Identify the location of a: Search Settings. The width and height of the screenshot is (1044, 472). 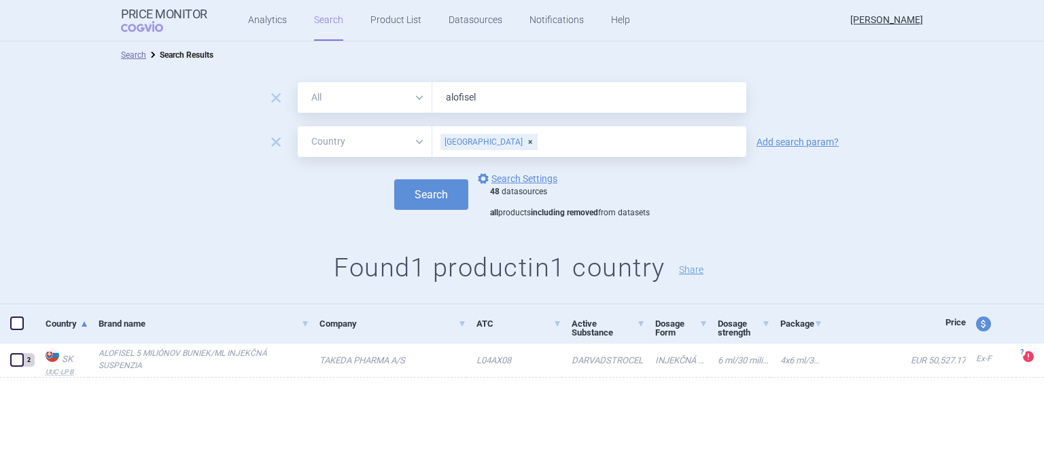
(516, 179).